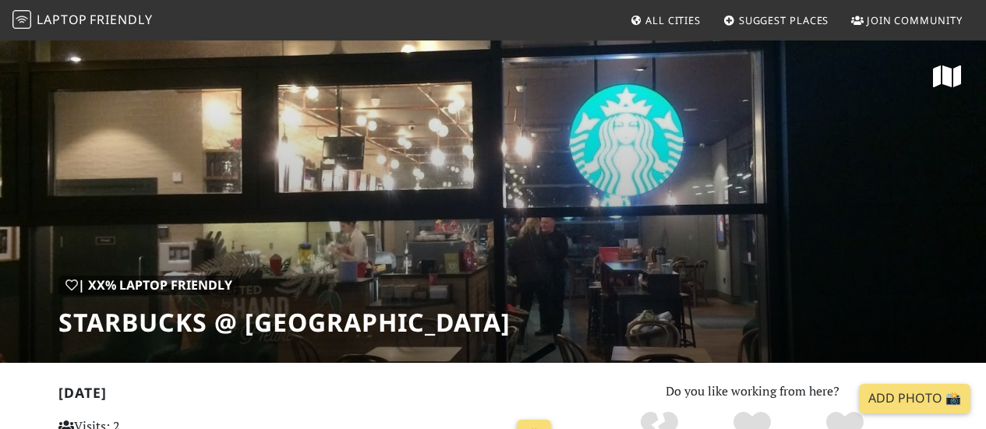 This screenshot has height=429, width=986. What do you see at coordinates (121, 19) in the screenshot?
I see `span: Friendly` at bounding box center [121, 19].